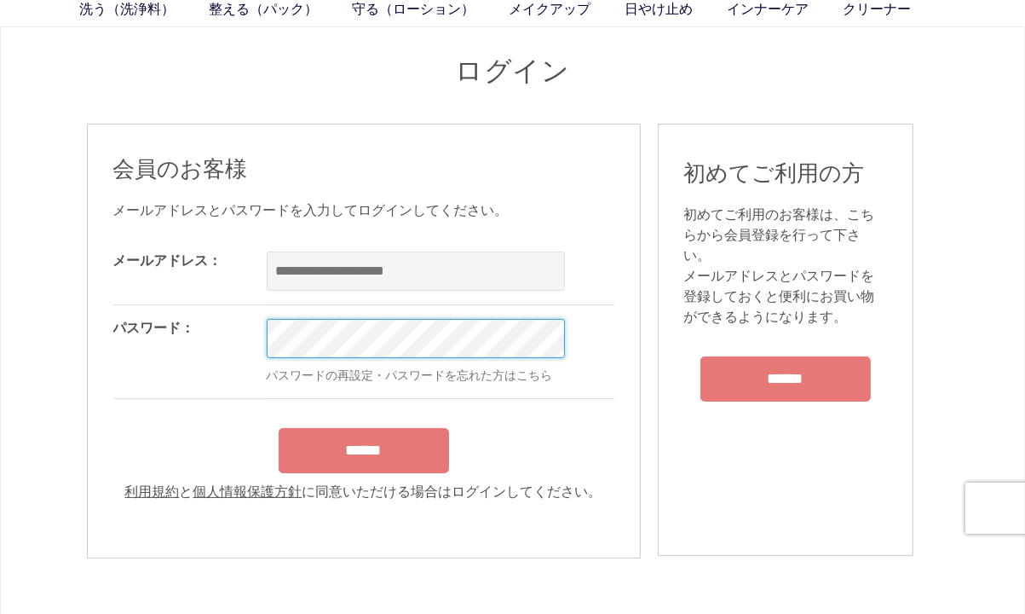 Image resolution: width=1025 pixels, height=614 pixels. Describe the element at coordinates (364, 492) in the screenshot. I see `div: と に同意いただける場合はログインしてください。` at that location.